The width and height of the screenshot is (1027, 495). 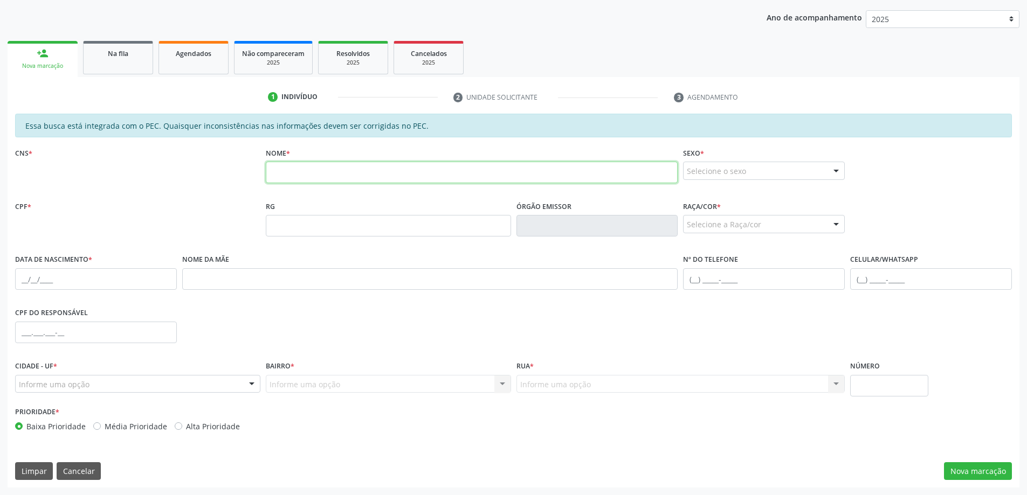 I want to click on span: Não compareceram, so click(x=273, y=53).